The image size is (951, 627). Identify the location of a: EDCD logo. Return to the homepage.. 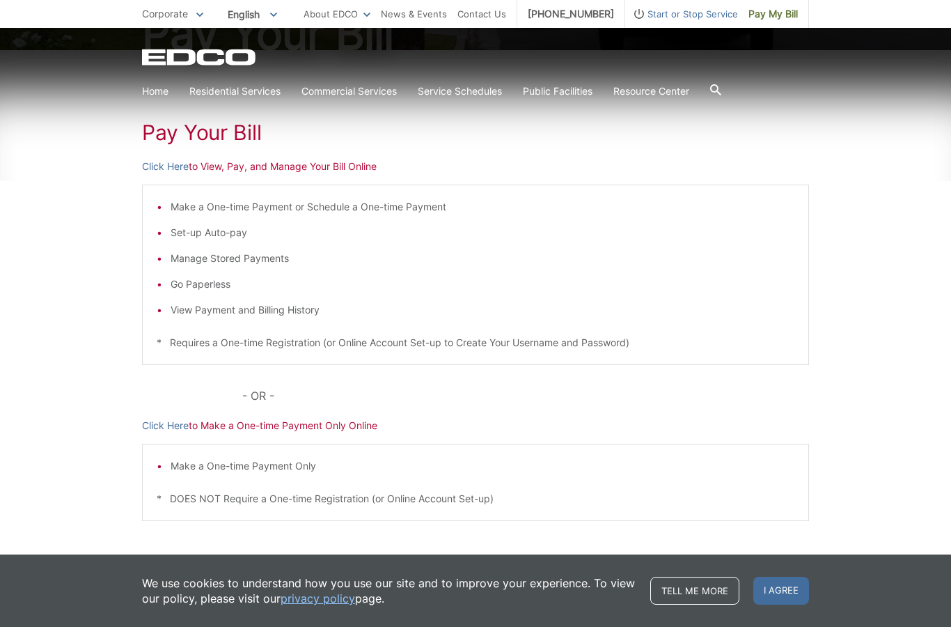
(200, 57).